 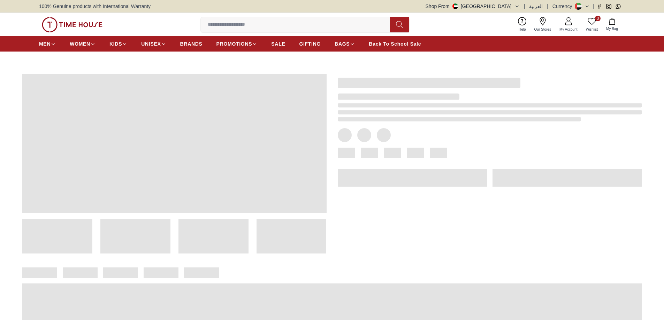 What do you see at coordinates (522, 29) in the screenshot?
I see `span: Help` at bounding box center [522, 29].